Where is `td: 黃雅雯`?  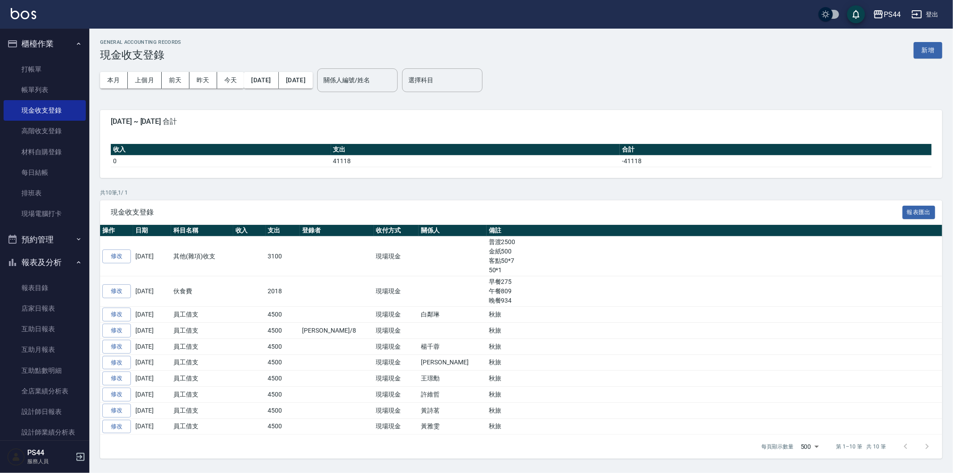 td: 黃雅雯 is located at coordinates (452, 426).